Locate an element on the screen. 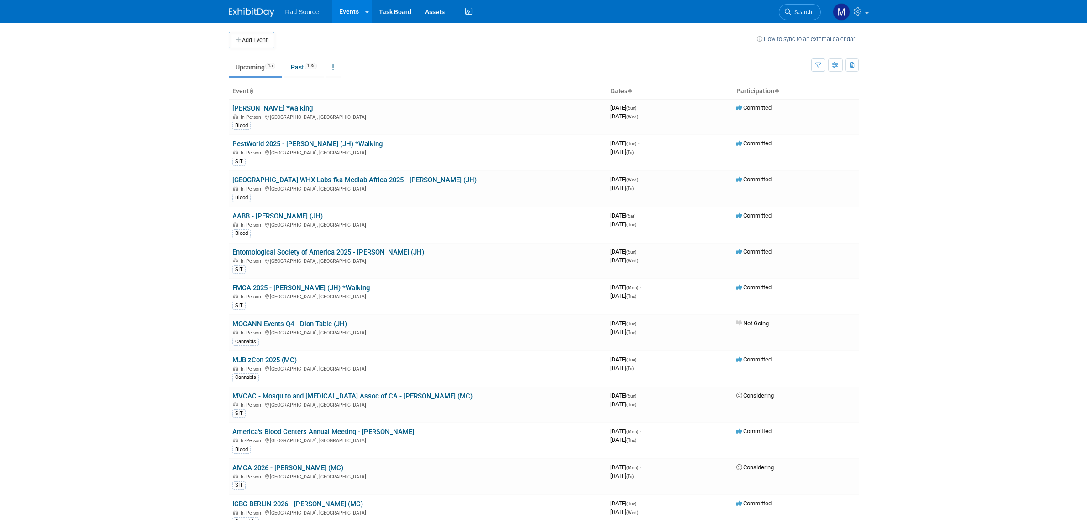 Image resolution: width=1087 pixels, height=520 pixels. img: ExhibitDay is located at coordinates (252, 12).